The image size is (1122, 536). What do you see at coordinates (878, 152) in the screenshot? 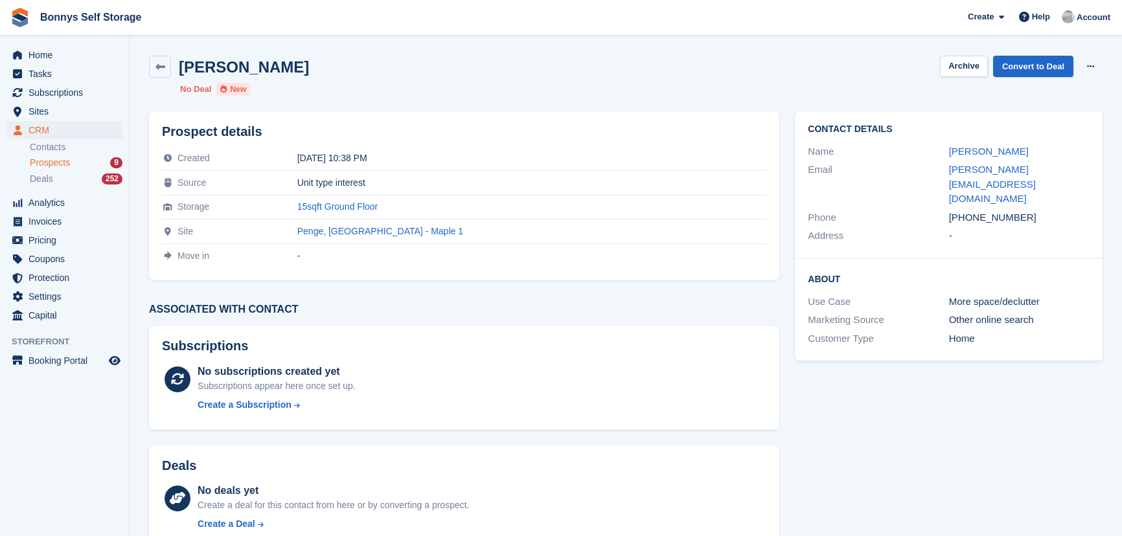
I see `div: Name` at bounding box center [878, 152].